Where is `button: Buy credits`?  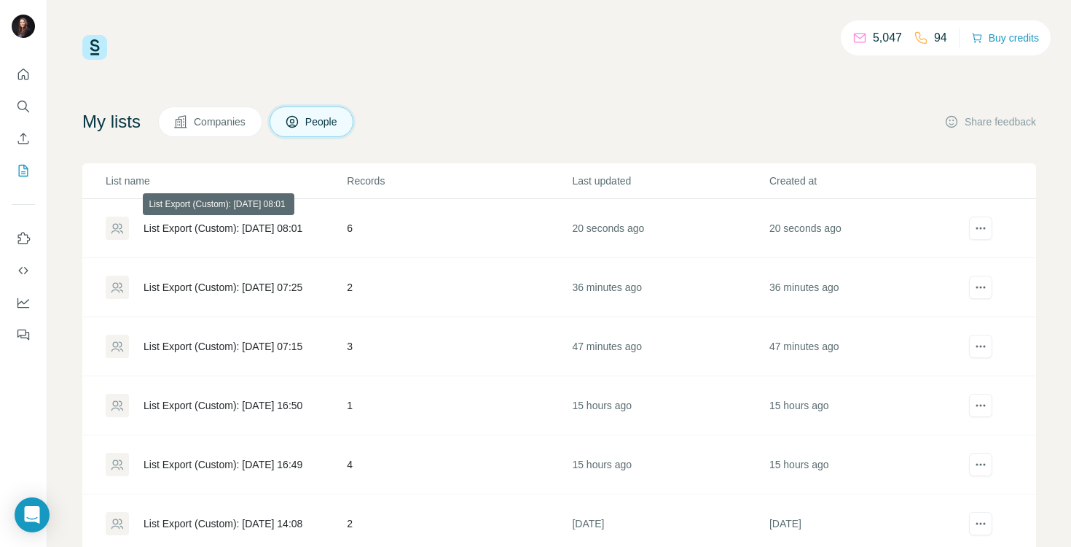
button: Buy credits is located at coordinates (1005, 38).